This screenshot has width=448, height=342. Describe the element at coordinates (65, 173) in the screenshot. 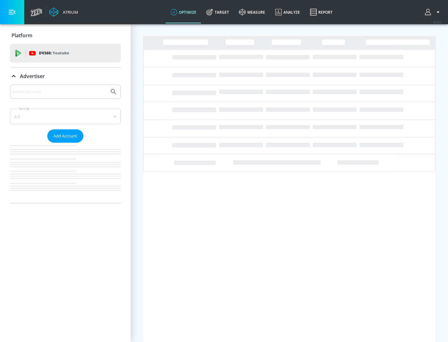

I see `nav: list of Advertiser` at that location.